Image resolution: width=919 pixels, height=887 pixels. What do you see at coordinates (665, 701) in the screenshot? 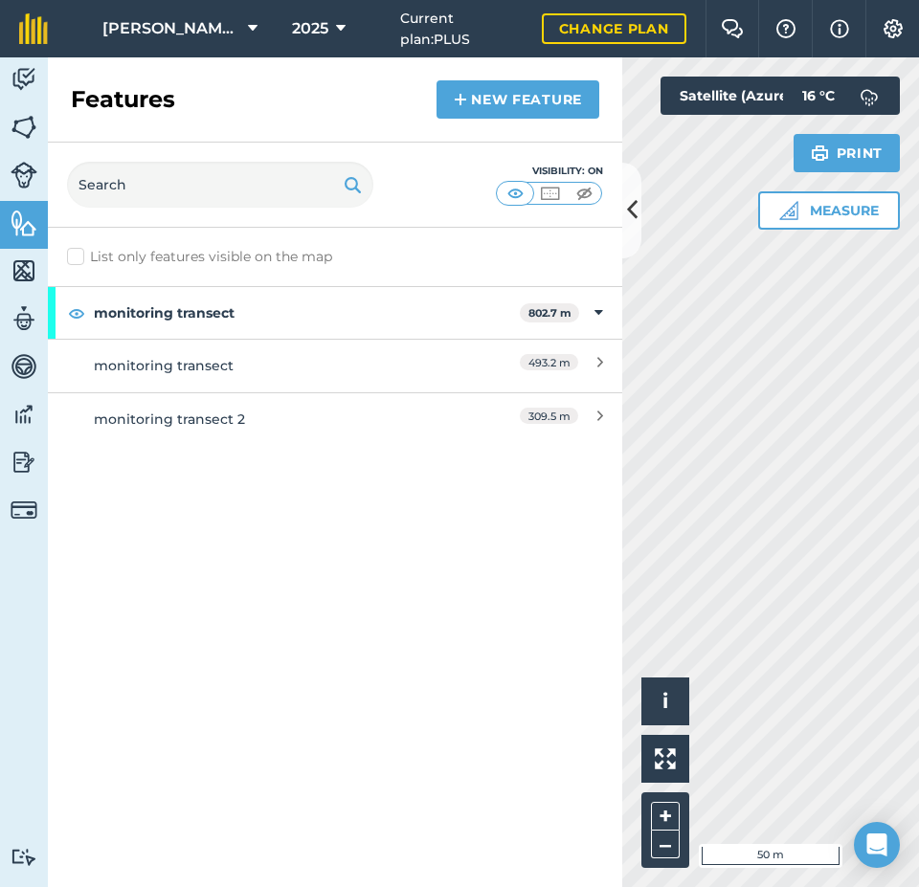
I see `span: i` at bounding box center [665, 701].